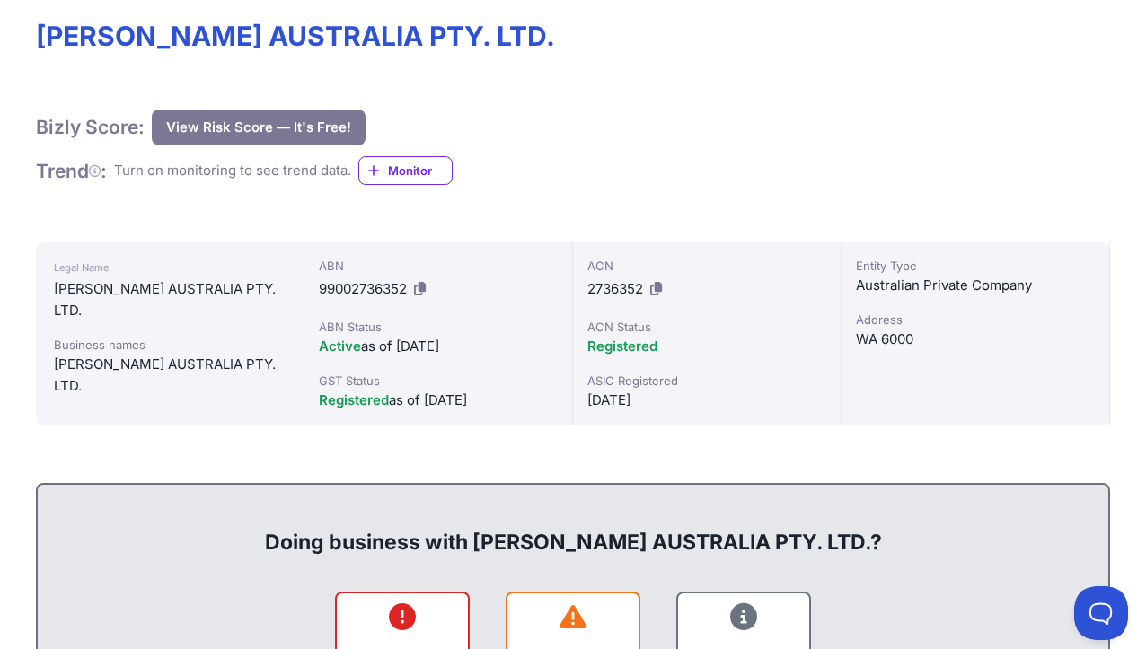  I want to click on div: ABN Status, so click(438, 327).